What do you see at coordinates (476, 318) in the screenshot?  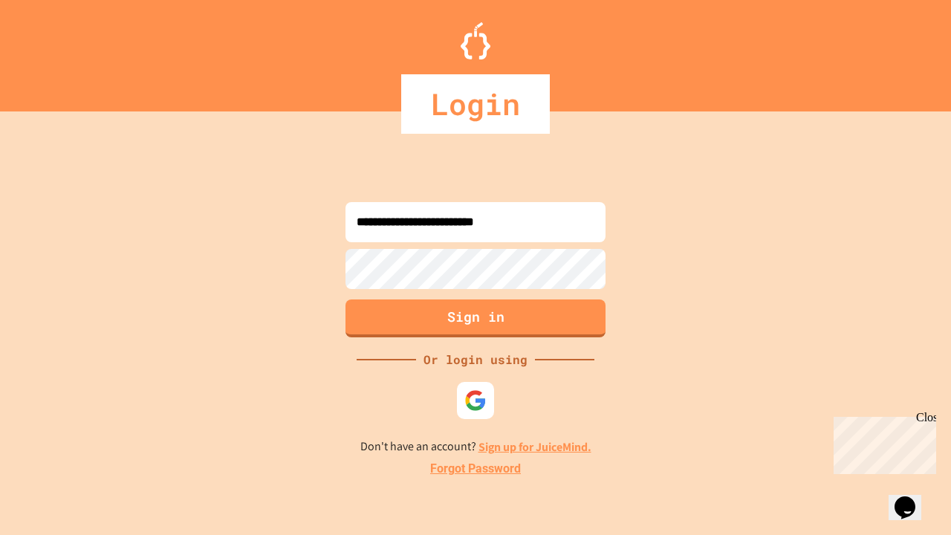 I see `button: Sign in` at bounding box center [476, 318].